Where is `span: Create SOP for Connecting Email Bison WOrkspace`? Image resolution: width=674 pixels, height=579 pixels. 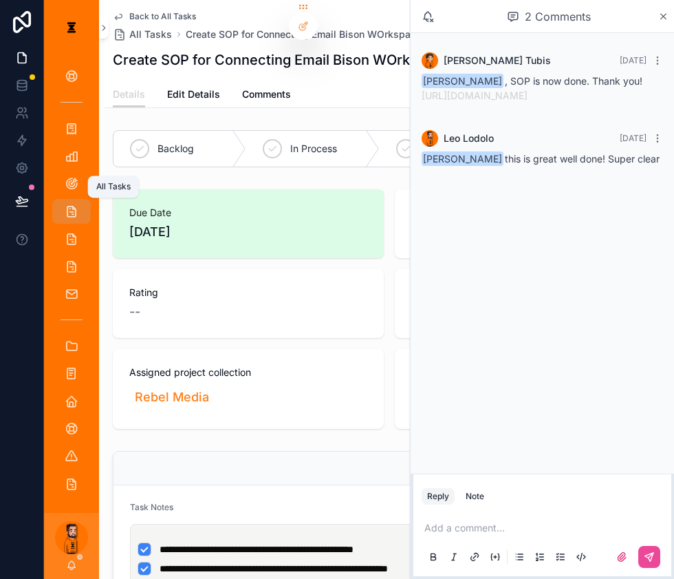
span: Create SOP for Connecting Email Bison WOrkspace is located at coordinates (303, 34).